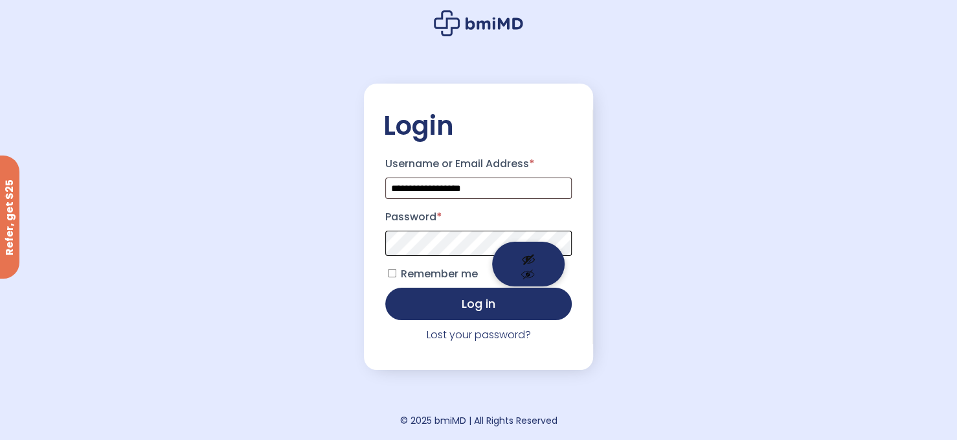 This screenshot has height=440, width=957. What do you see at coordinates (439, 273) in the screenshot?
I see `span: Remember me` at bounding box center [439, 273].